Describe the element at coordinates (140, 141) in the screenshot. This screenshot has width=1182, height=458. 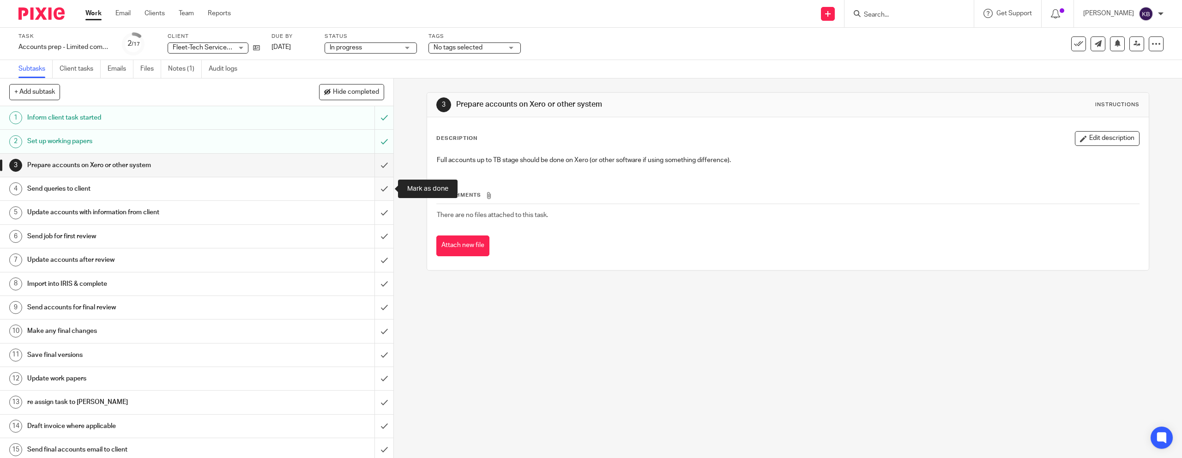
I see `h1: Set up working papers` at that location.